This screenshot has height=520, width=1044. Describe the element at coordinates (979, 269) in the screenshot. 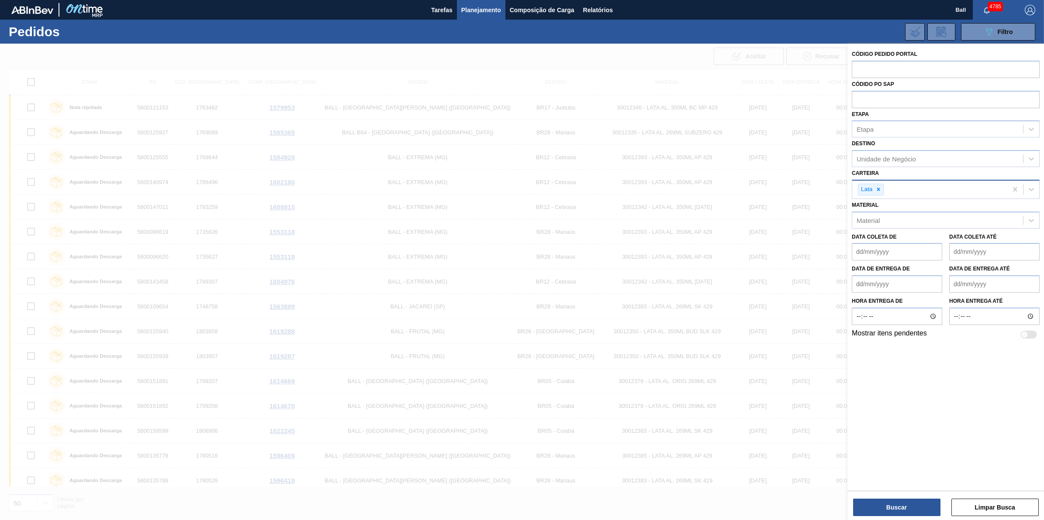

I see `label: Data de Entrega até` at that location.